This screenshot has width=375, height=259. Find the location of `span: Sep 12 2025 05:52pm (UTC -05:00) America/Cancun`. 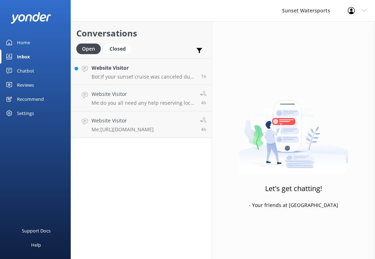

span: Sep 12 2025 05:52pm (UTC -05:00) America/Cancun is located at coordinates (204, 76).